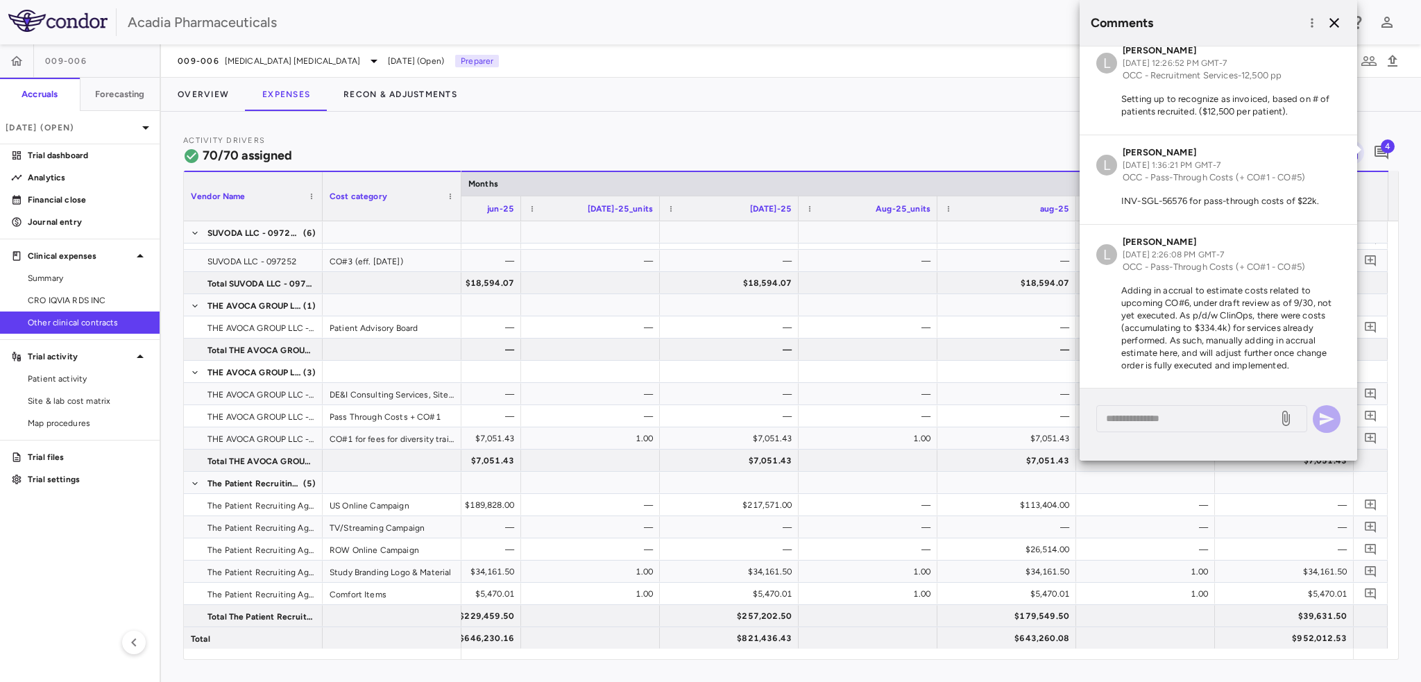 The width and height of the screenshot is (1421, 682). What do you see at coordinates (66, 61) in the screenshot?
I see `span: 009-006` at bounding box center [66, 61].